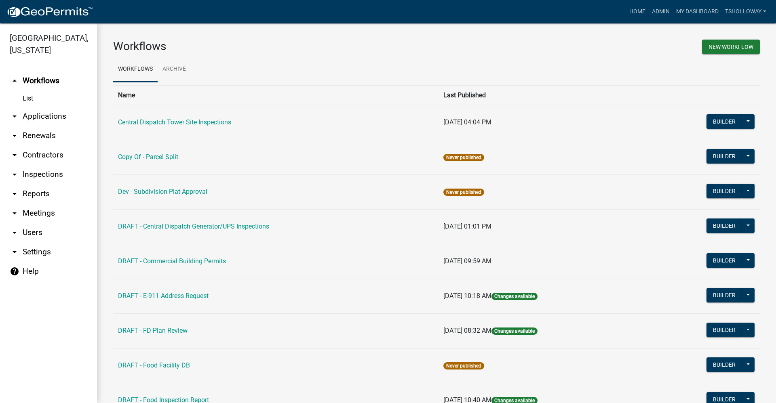 The height and width of the screenshot is (403, 776). What do you see at coordinates (172, 261) in the screenshot?
I see `a: DRAFT - Commercial Building Permits` at bounding box center [172, 261].